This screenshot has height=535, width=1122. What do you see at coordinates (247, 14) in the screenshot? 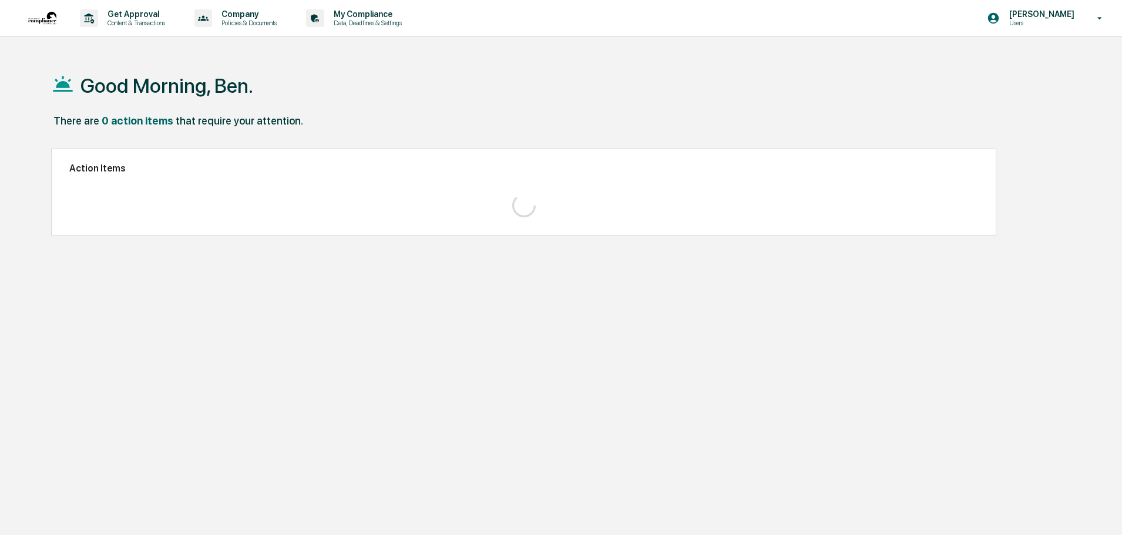
I see `p: Company` at bounding box center [247, 14].